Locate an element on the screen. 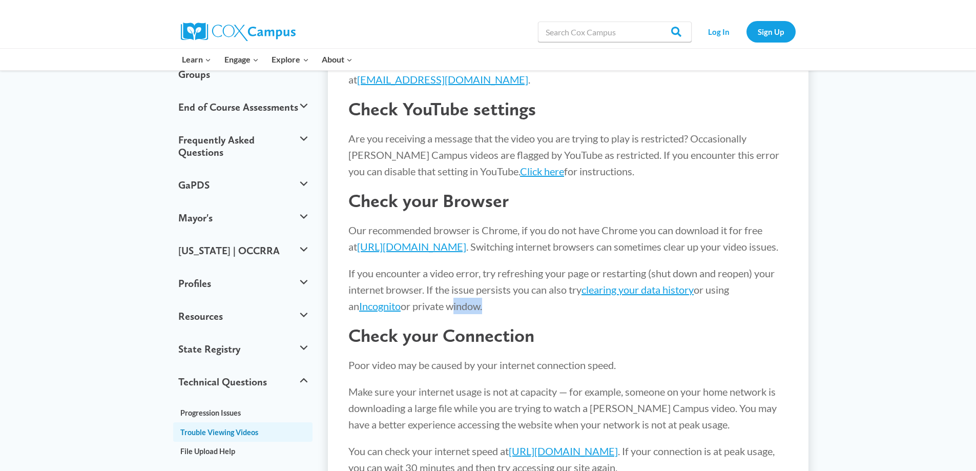 This screenshot has width=976, height=471. p: Our recommended browser is Chrome, if you do not have Chrome you can download it for free at . Sw... is located at coordinates (568, 238).